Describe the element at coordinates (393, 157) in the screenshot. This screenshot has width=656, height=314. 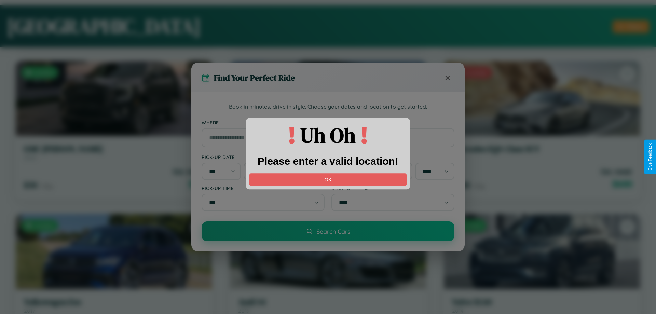
I see `label: Drop-off Date` at that location.